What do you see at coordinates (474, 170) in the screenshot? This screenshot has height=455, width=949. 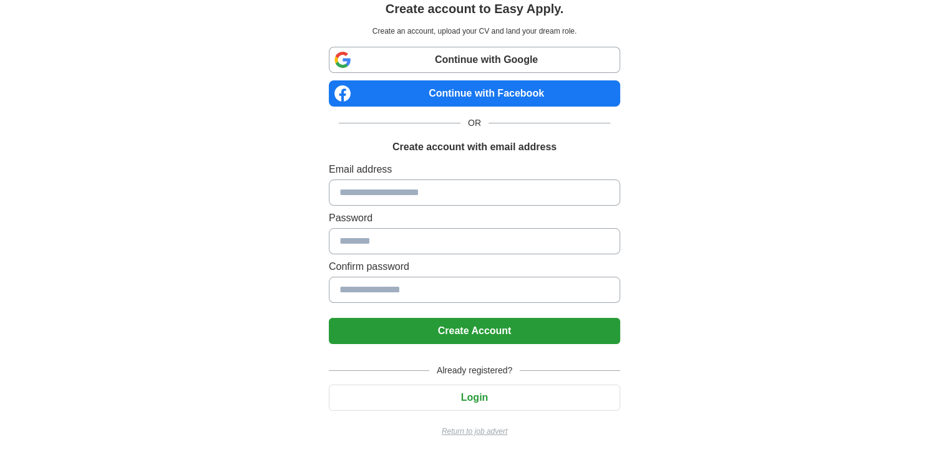 I see `label: Email address` at bounding box center [474, 170].